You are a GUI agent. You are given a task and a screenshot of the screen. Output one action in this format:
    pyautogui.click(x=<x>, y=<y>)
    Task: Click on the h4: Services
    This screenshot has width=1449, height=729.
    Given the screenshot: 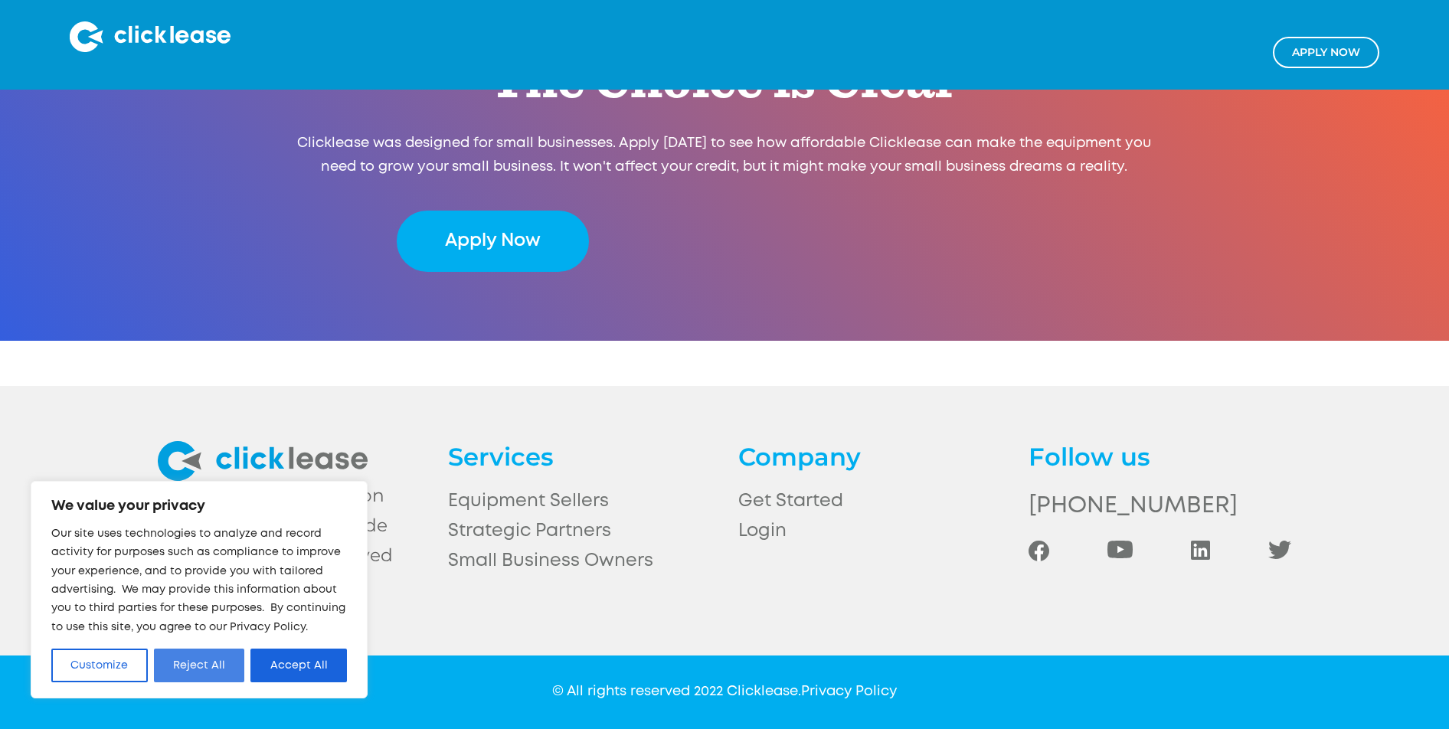 What is the action you would take?
    pyautogui.click(x=579, y=457)
    